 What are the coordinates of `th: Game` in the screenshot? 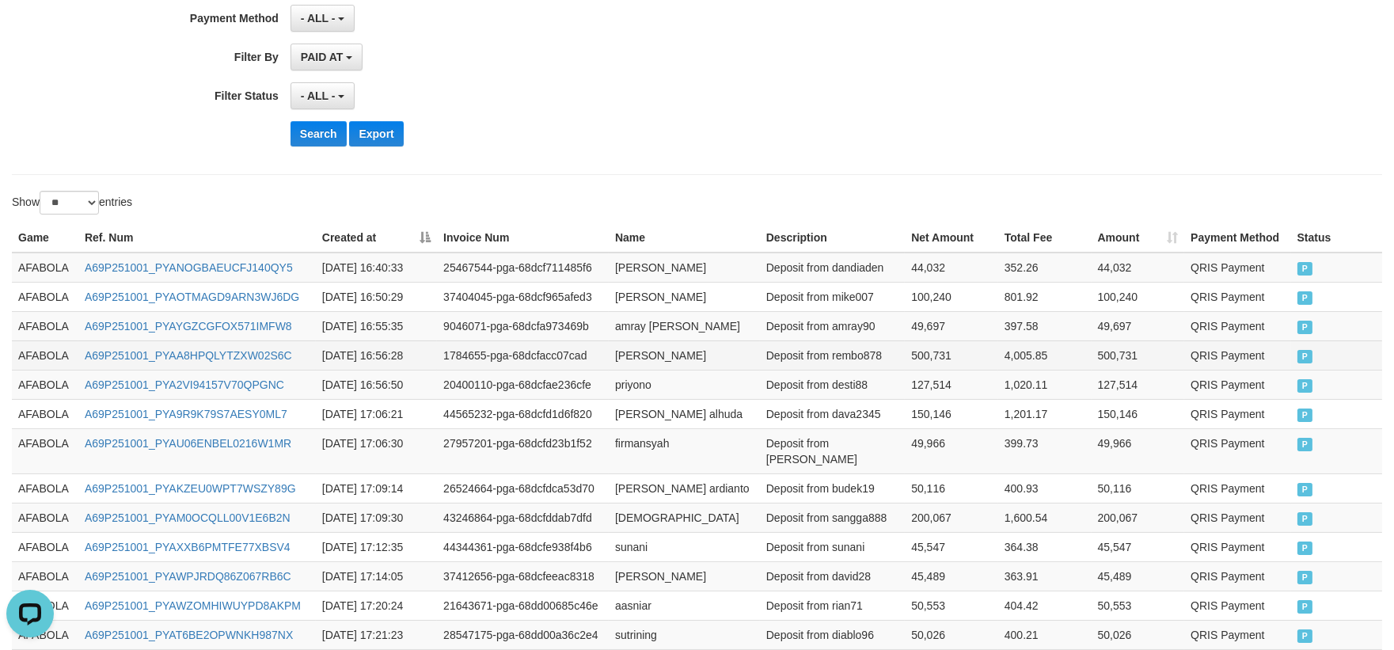 It's located at (45, 237).